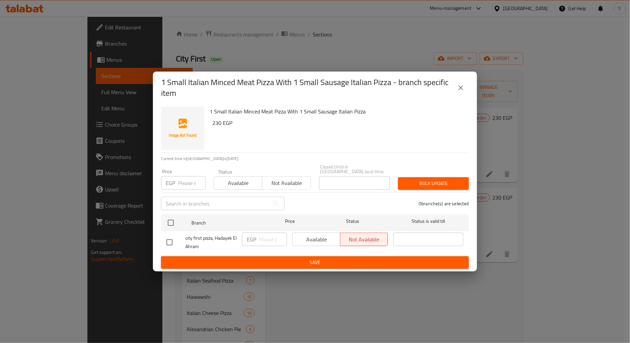 The height and width of the screenshot is (343, 630). What do you see at coordinates (215, 204) in the screenshot?
I see `input: Search in branches` at bounding box center [215, 204].